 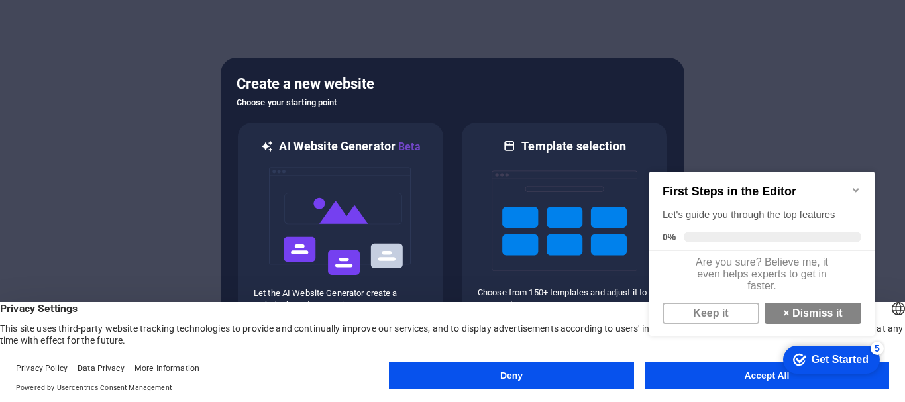 I want to click on span: 0%, so click(x=29, y=83).